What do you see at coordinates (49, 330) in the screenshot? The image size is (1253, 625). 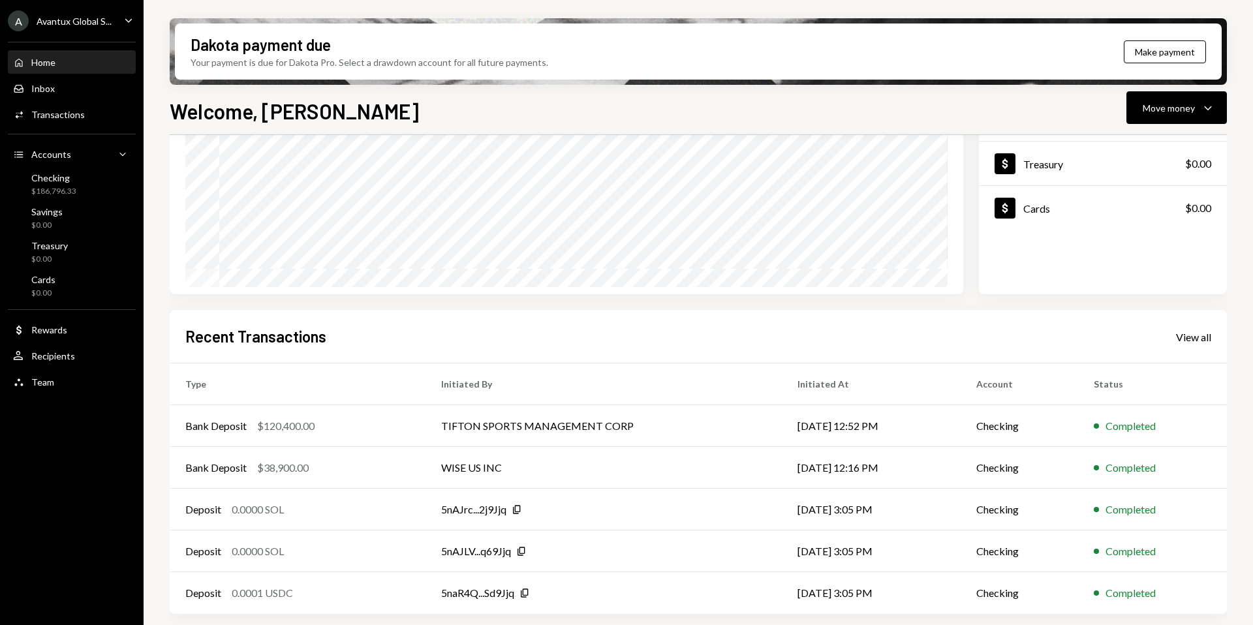 I see `div: Rewards` at bounding box center [49, 330].